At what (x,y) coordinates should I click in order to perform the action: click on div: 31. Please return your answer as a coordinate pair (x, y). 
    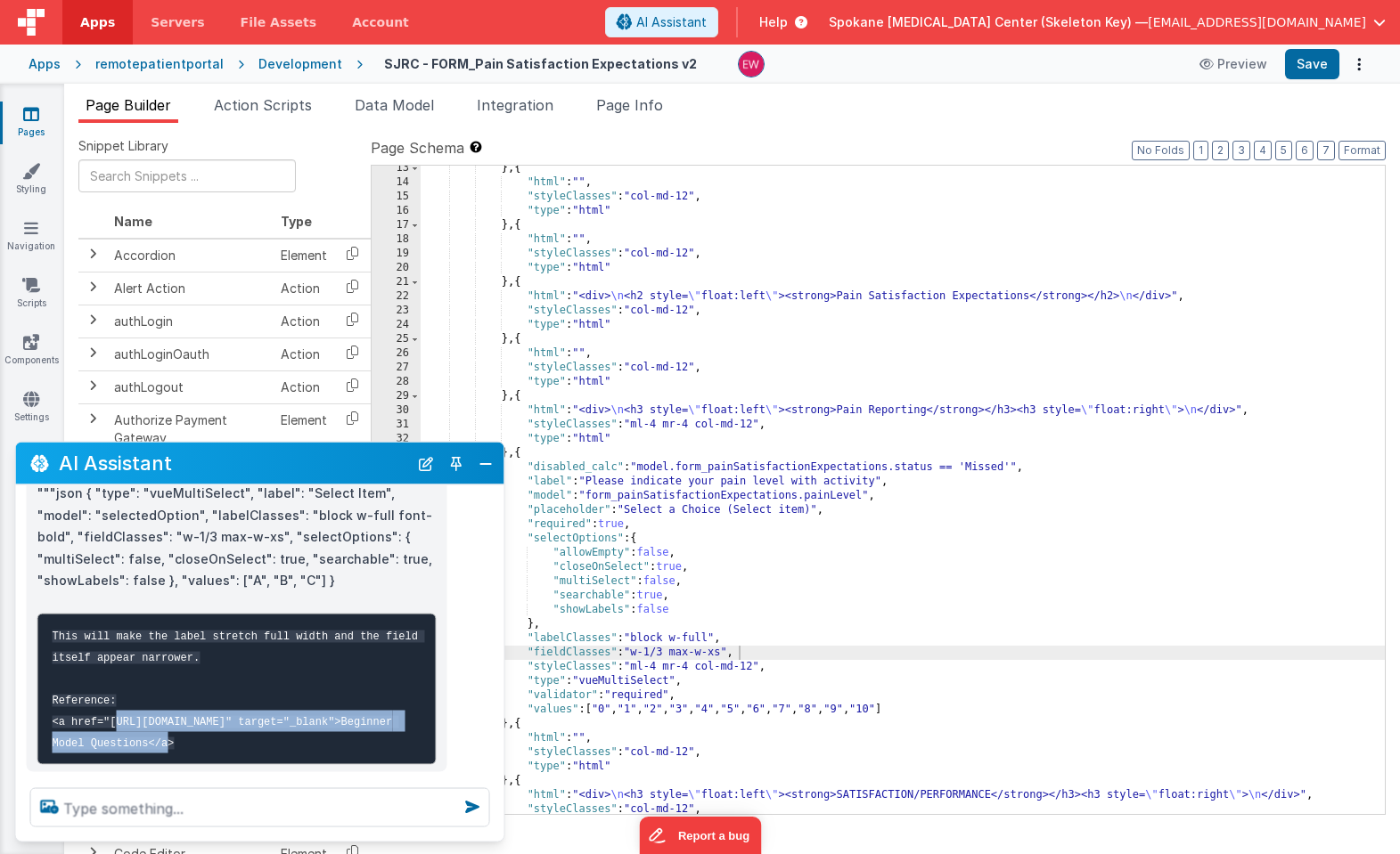
    Looking at the image, I should click on (395, 425).